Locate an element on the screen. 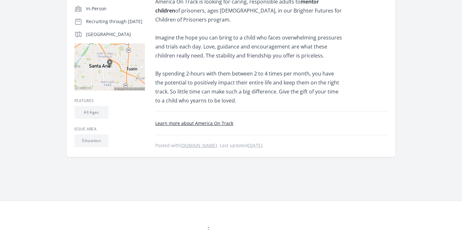 The height and width of the screenshot is (230, 462). li: Education is located at coordinates (92, 141).